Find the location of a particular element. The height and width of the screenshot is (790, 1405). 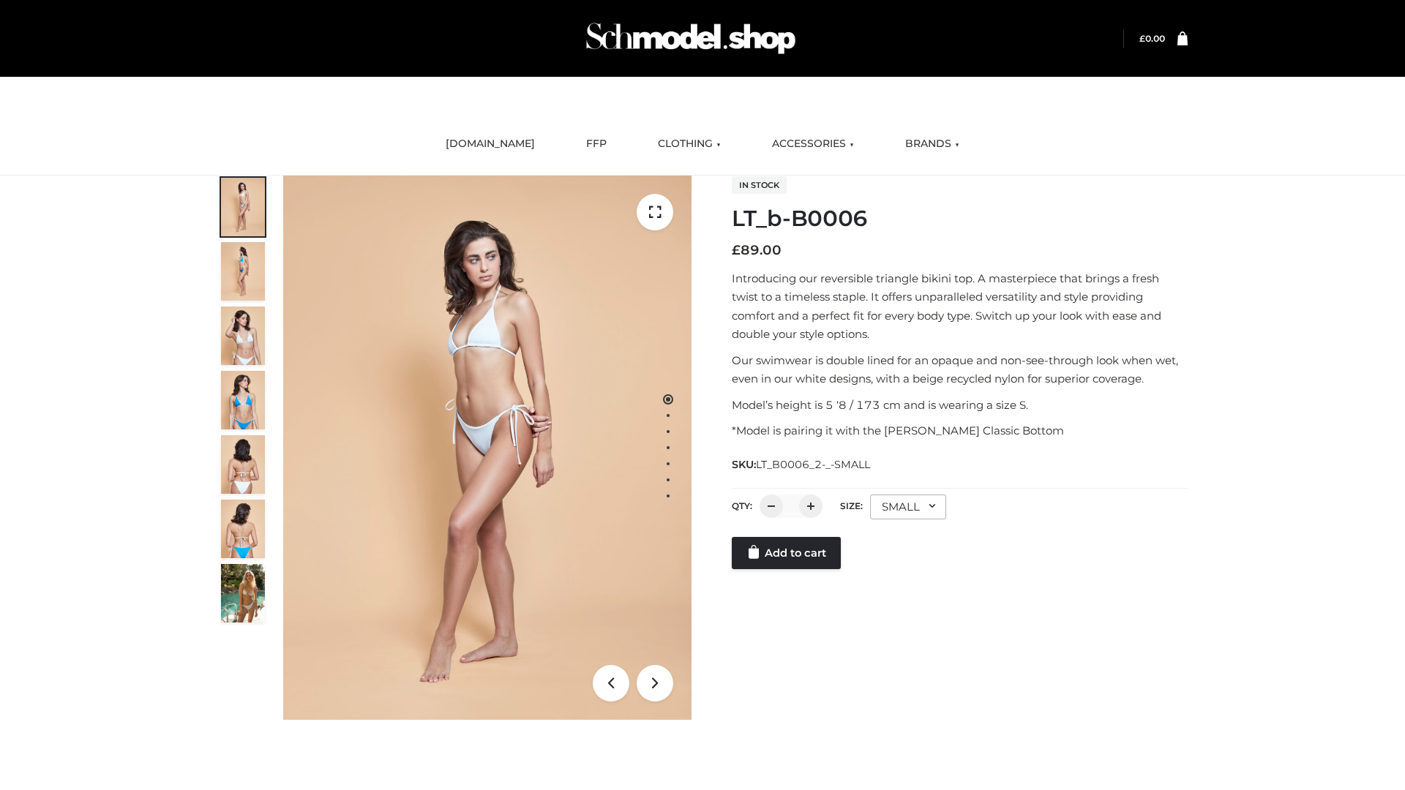

img: ArielClassicBikiniTop_CloudNine_AzureSky_OW114ECO_7-scaled.jpg is located at coordinates (243, 465).